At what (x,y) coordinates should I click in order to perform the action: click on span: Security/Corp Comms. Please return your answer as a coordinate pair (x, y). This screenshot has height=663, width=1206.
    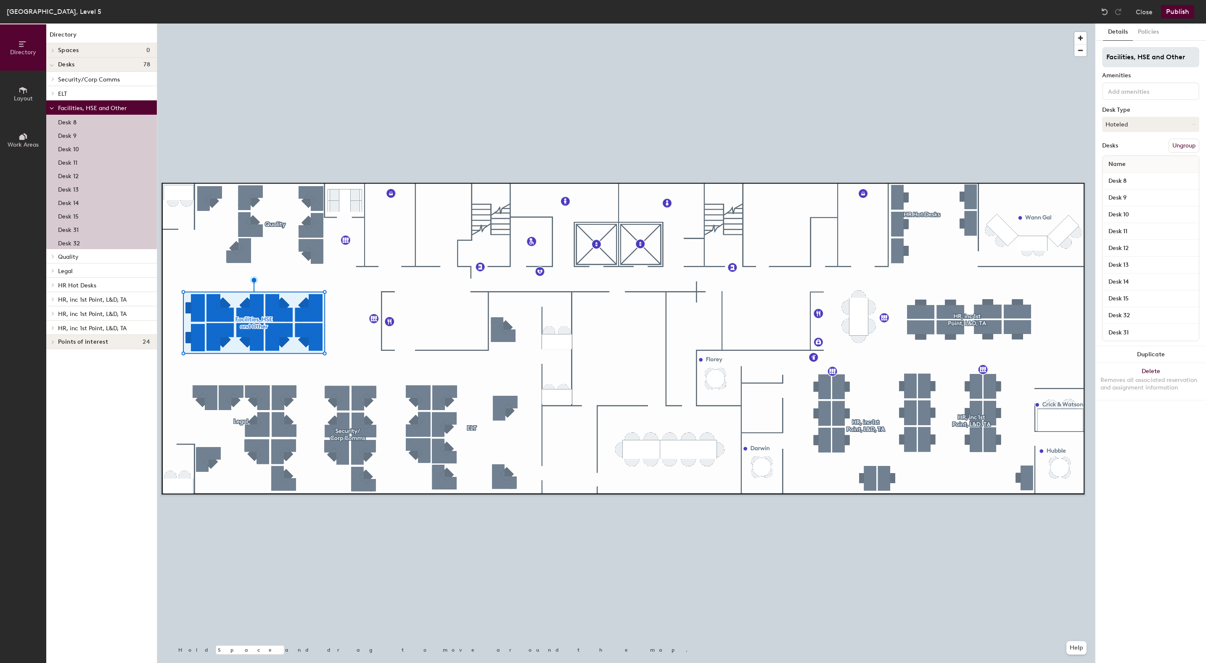
    Looking at the image, I should click on (89, 79).